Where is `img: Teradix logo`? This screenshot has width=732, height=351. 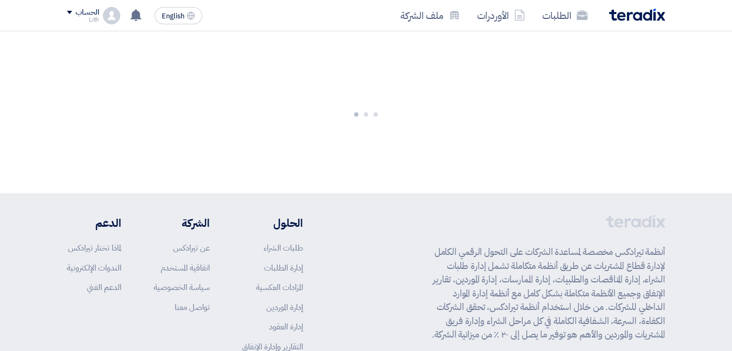
img: Teradix logo is located at coordinates (637, 15).